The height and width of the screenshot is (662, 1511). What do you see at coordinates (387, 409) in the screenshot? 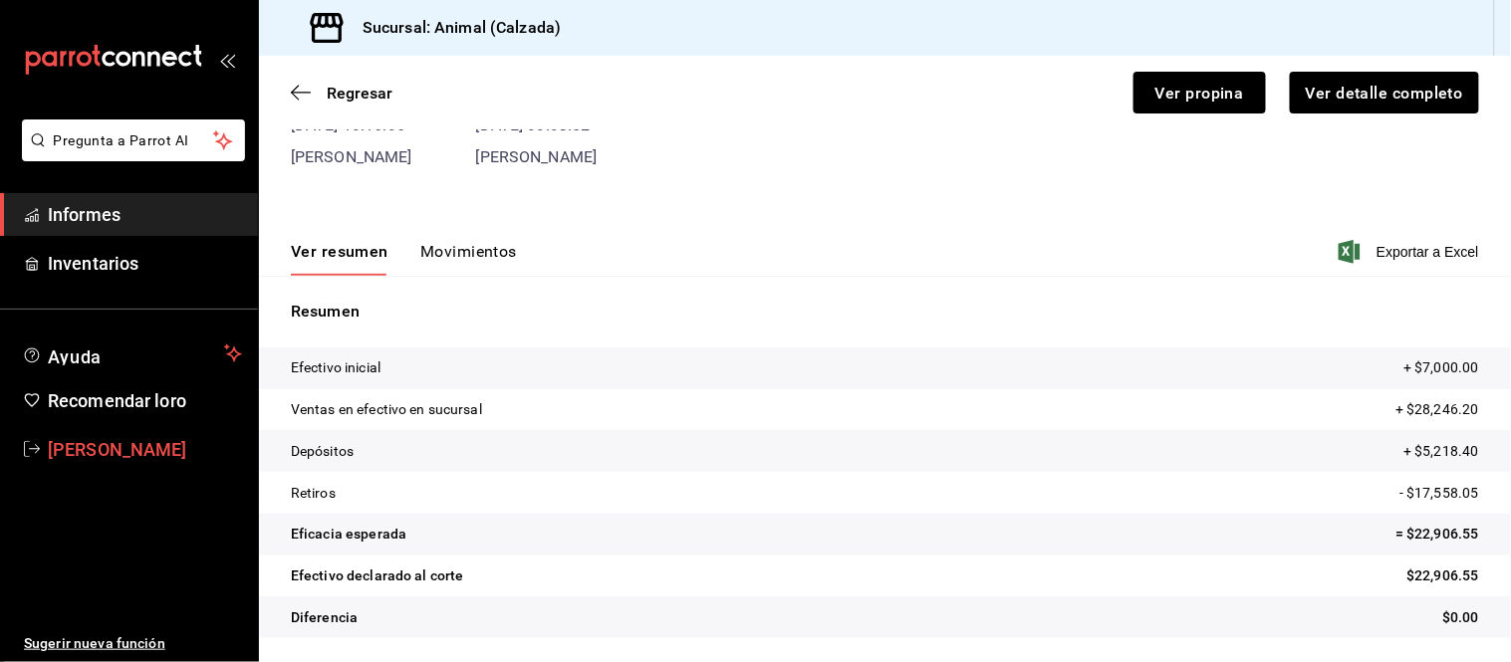
I see `font: Ventas en efectivo en sucursal` at bounding box center [387, 409].